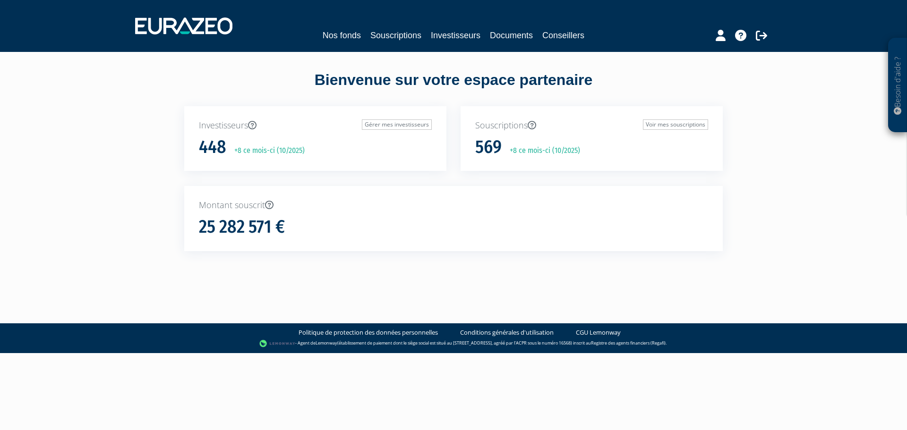 This screenshot has width=907, height=430. I want to click on a: CGU Lemonway, so click(598, 333).